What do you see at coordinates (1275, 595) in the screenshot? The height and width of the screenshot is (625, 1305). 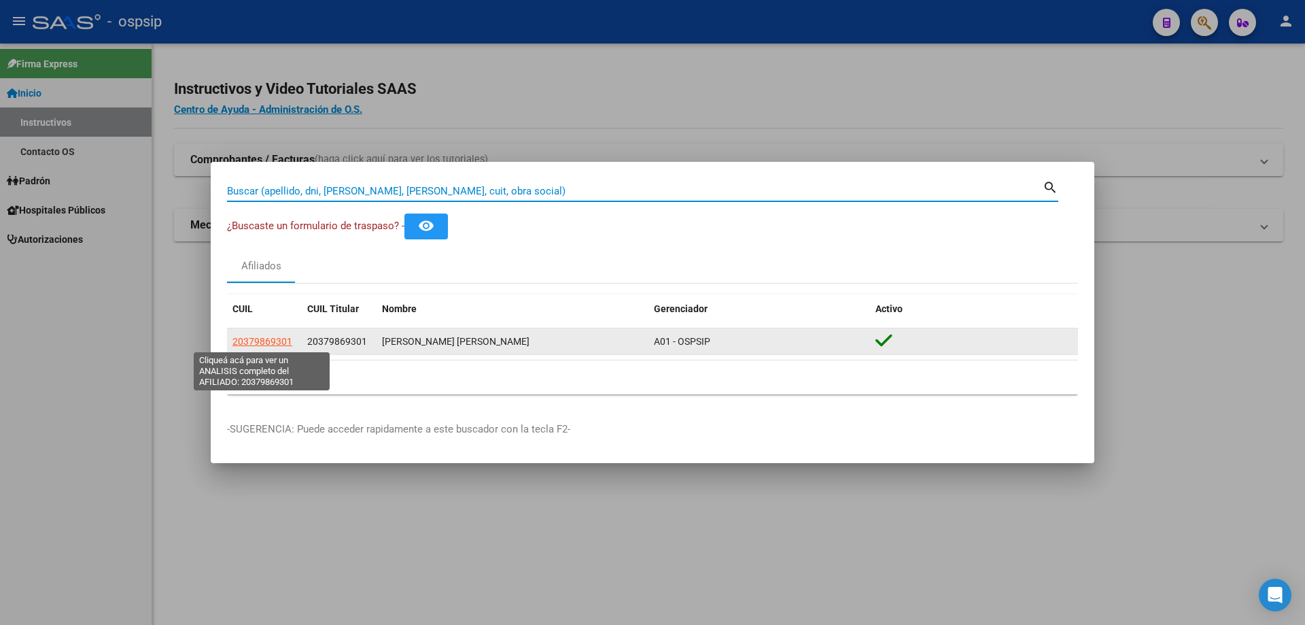 I see `div: Open Intercom Messenger` at bounding box center [1275, 595].